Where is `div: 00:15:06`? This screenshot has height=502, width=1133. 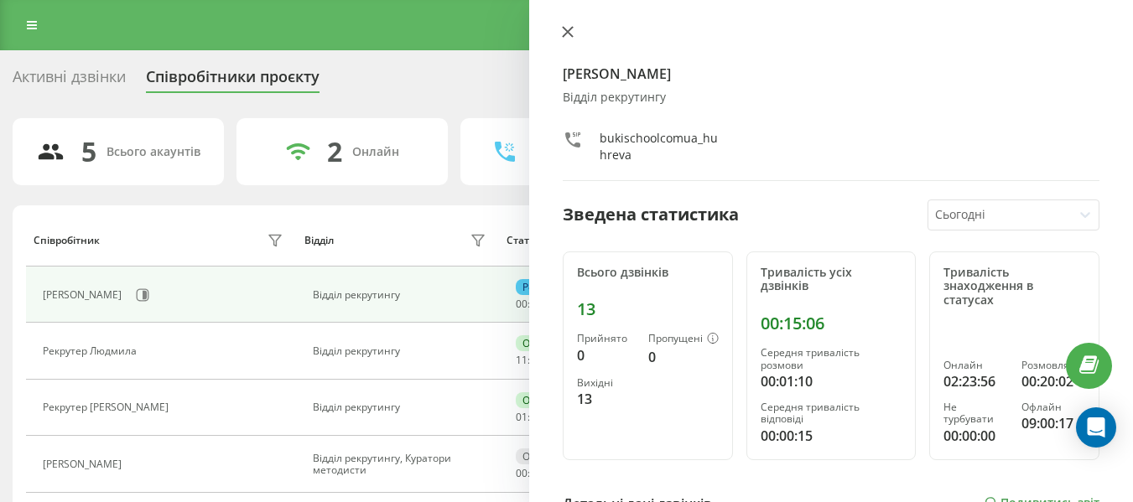
div: 00:15:06 is located at coordinates (831, 324).